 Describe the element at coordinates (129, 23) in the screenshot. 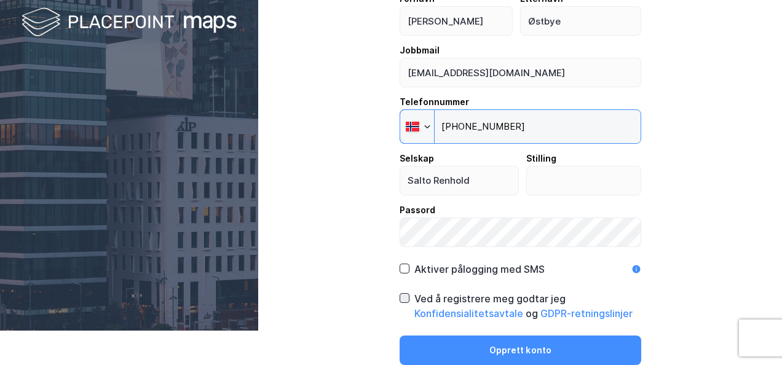

I see `img: logo-white.f07954bde2210d2a523dddb988cd2aa7.svg` at that location.